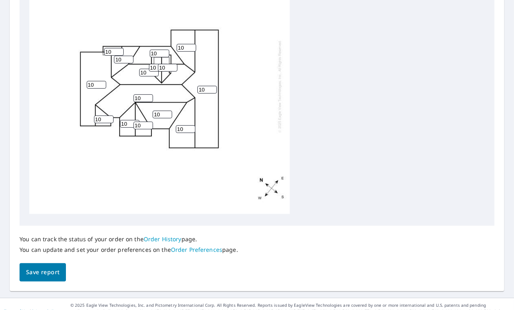 The height and width of the screenshot is (310, 514). I want to click on p: You can track the status of your order on the page., so click(129, 239).